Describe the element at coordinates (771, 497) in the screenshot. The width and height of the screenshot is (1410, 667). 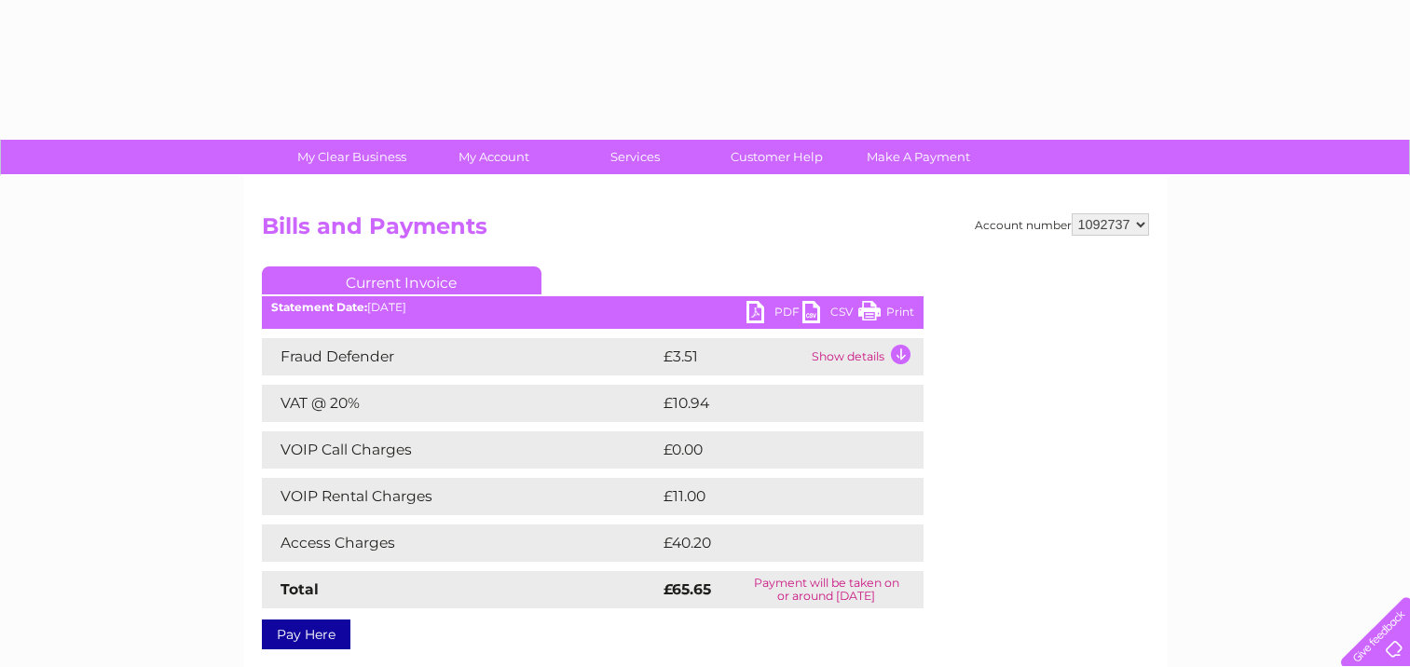
I see `td: £11.00` at that location.